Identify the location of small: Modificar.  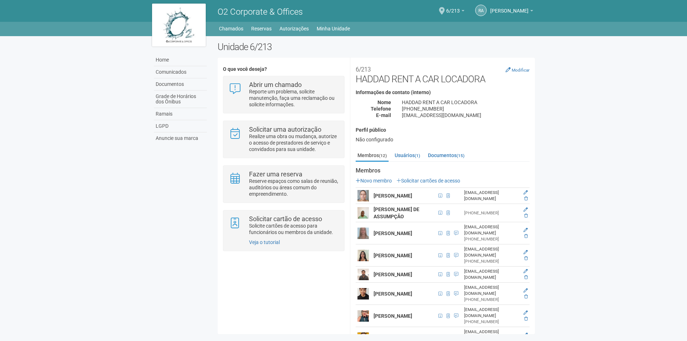
(521, 70).